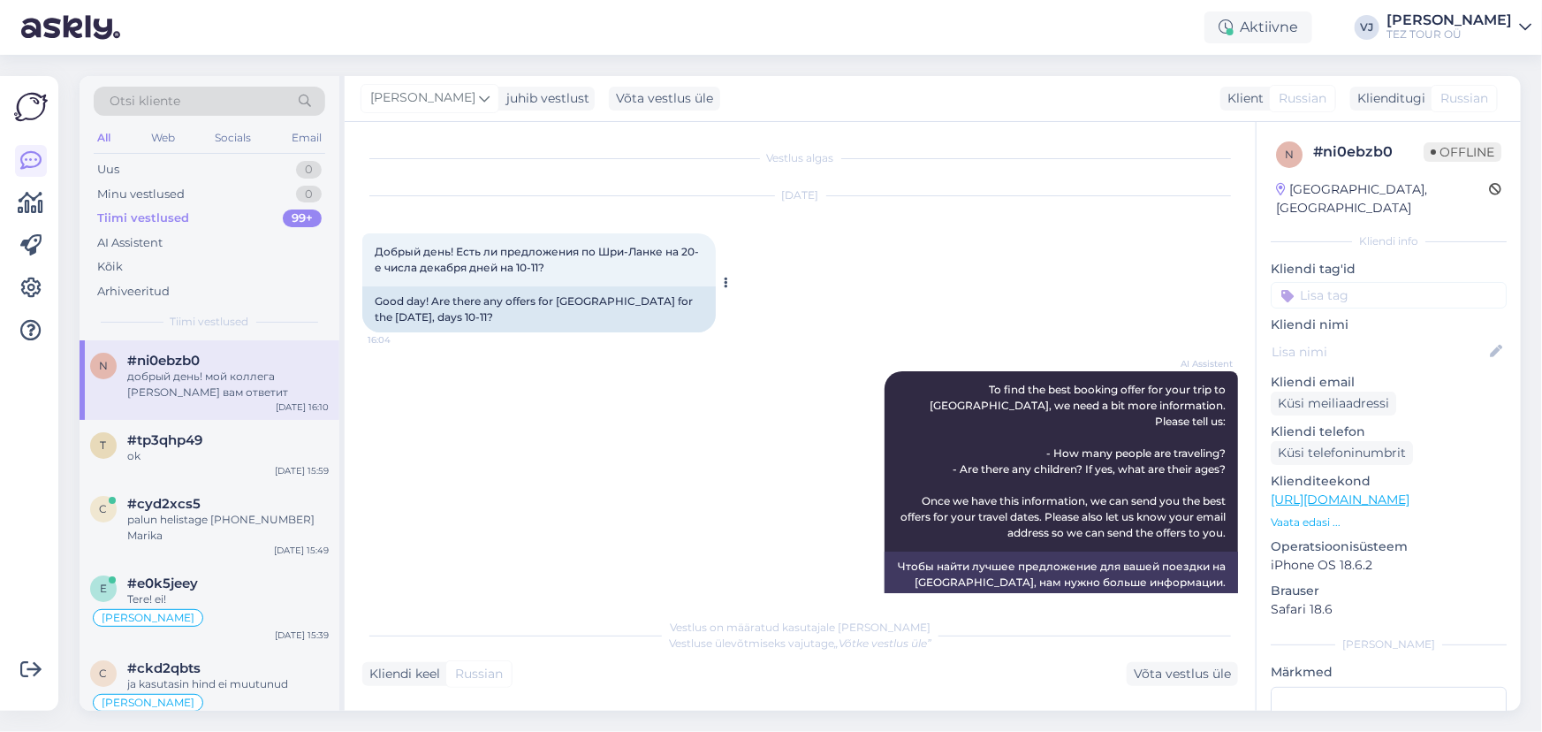 The width and height of the screenshot is (1542, 732). I want to click on span: AI Assistent, so click(1199, 363).